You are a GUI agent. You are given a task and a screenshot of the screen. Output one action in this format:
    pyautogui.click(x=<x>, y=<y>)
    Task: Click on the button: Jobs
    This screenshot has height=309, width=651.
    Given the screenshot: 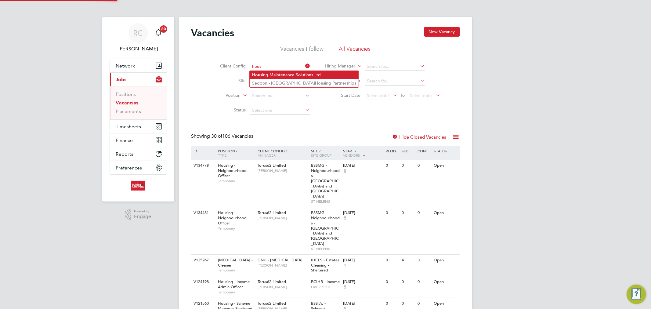 What is the action you would take?
    pyautogui.click(x=138, y=79)
    